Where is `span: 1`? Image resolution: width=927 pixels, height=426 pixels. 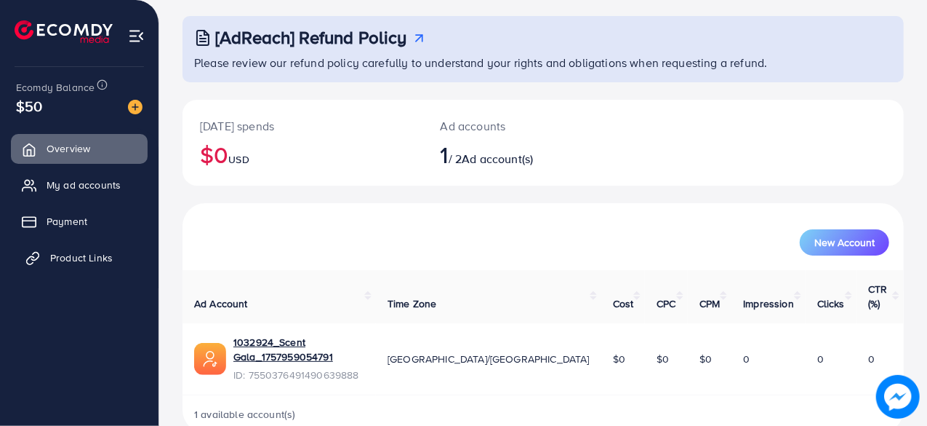 span: 1 is located at coordinates (444, 154).